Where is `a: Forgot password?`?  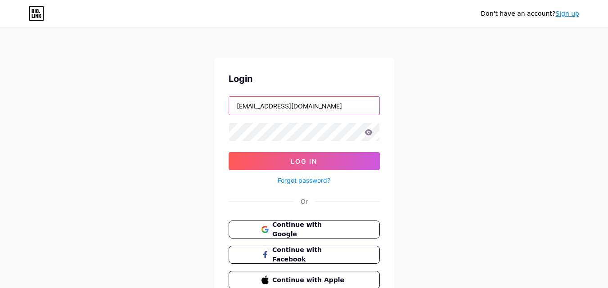
a: Forgot password? is located at coordinates (304, 180).